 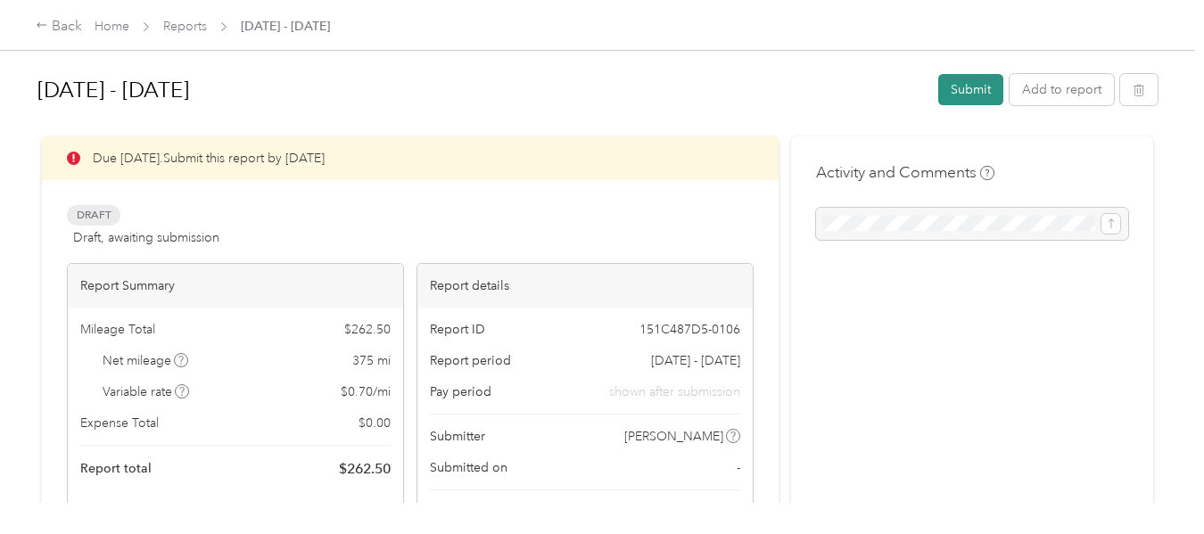 What do you see at coordinates (375, 423) in the screenshot?
I see `span: $ 0.00` at bounding box center [375, 423].